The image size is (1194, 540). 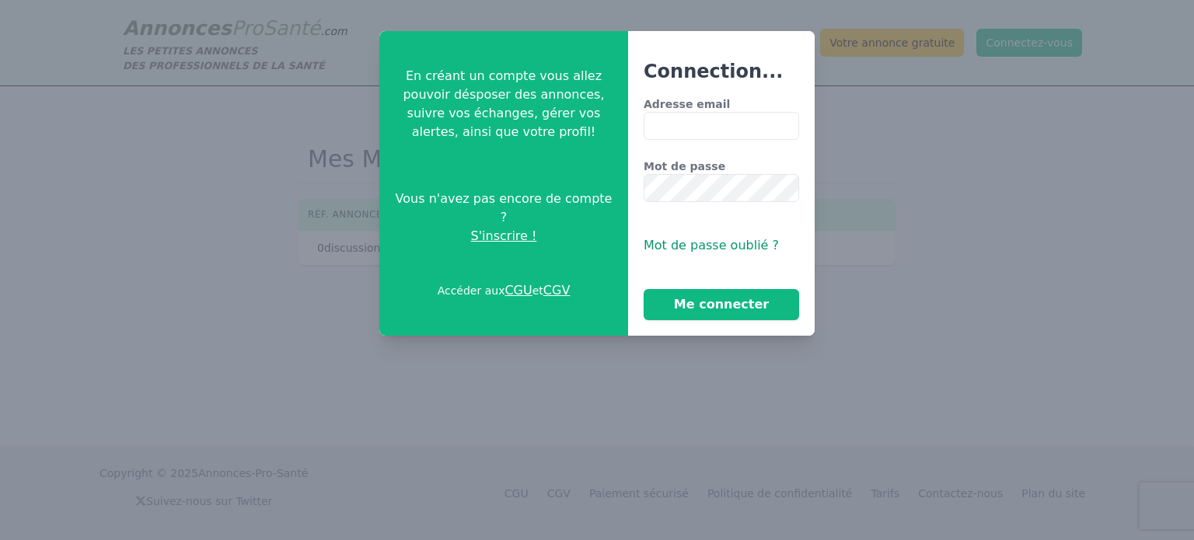 I want to click on span: S'inscrire !, so click(x=504, y=236).